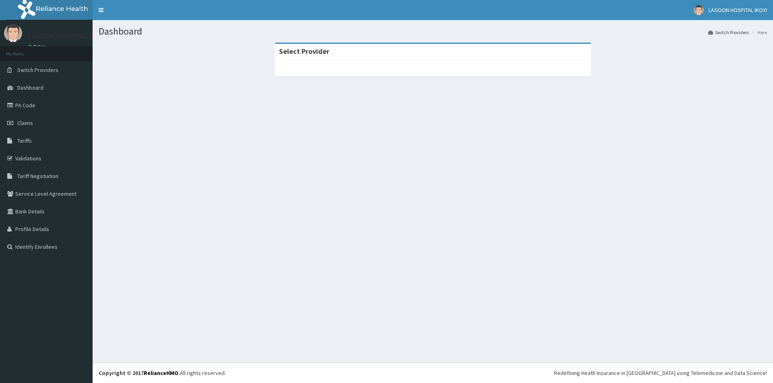  What do you see at coordinates (30, 88) in the screenshot?
I see `span: Dashboard` at bounding box center [30, 88].